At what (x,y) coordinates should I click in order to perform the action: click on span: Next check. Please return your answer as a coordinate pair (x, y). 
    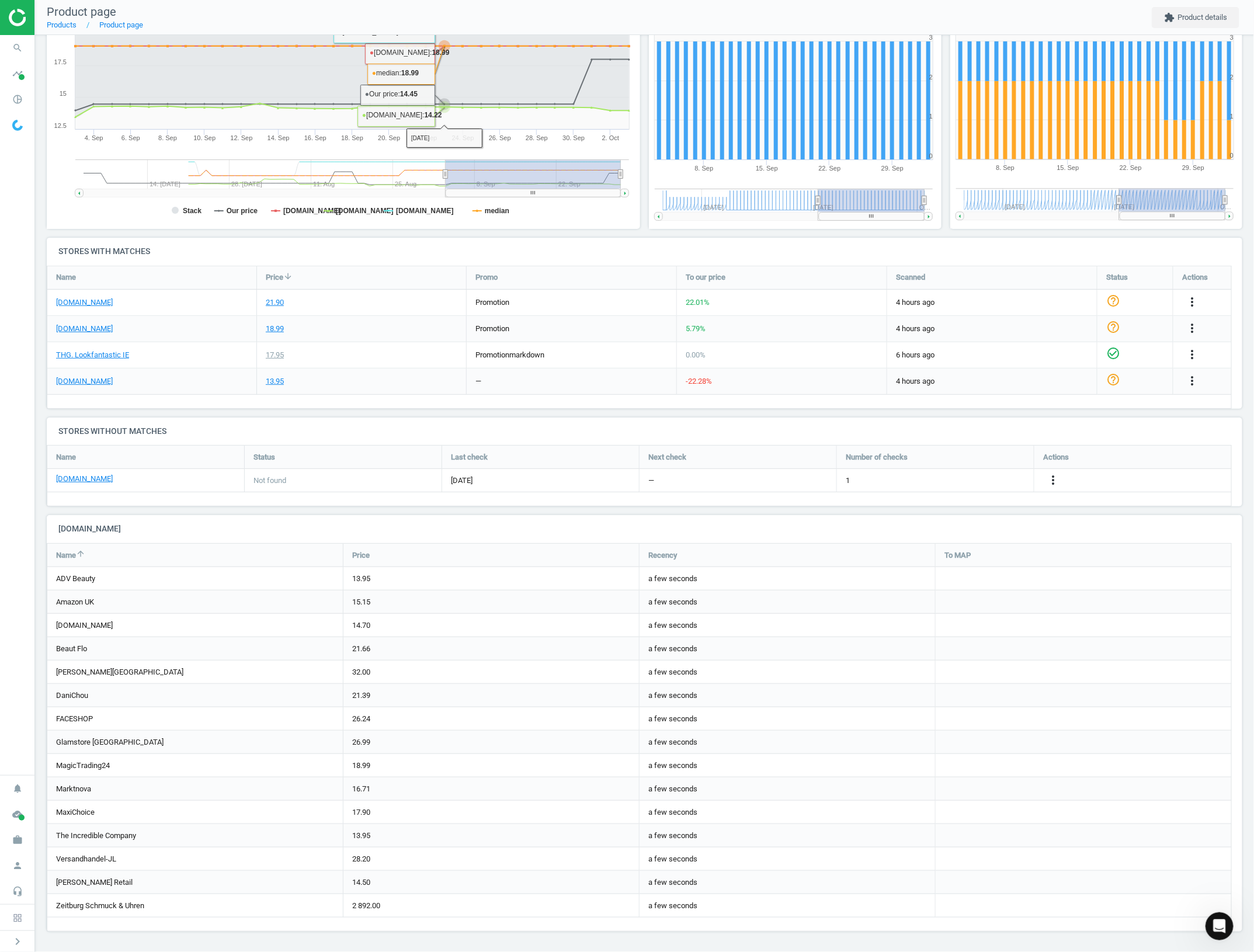
    Looking at the image, I should click on (667, 457).